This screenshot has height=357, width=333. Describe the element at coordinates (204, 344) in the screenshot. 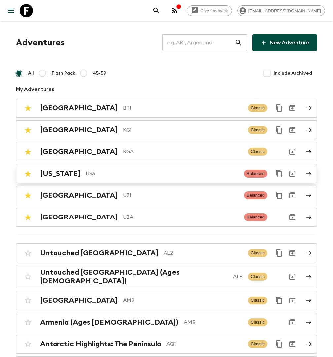

I see `p: AQ1` at that location.